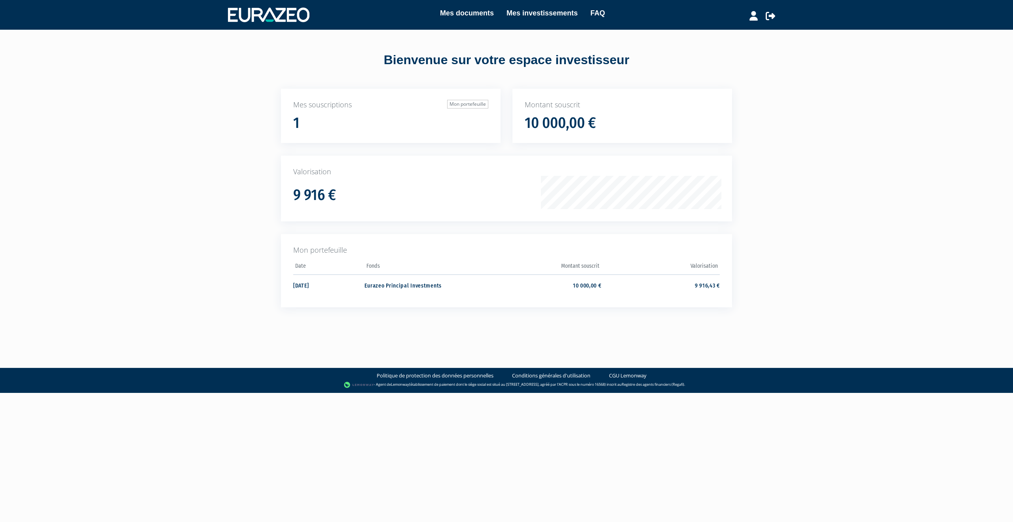 The image size is (1013, 522). What do you see at coordinates (660, 267) in the screenshot?
I see `th: Valorisation` at bounding box center [660, 267].